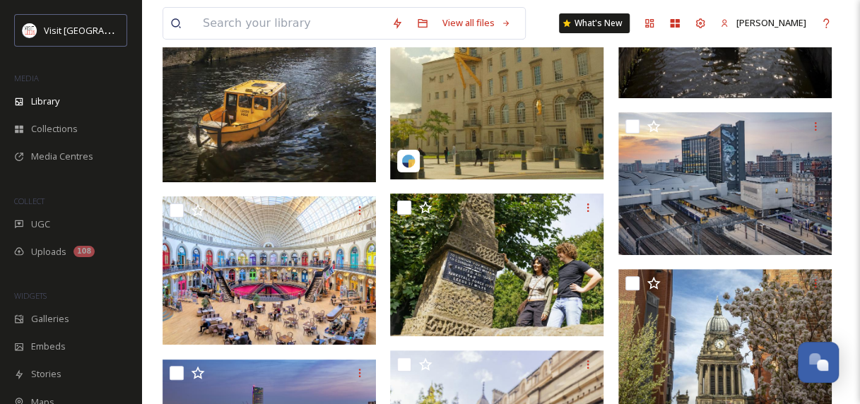  Describe the element at coordinates (290, 23) in the screenshot. I see `input: Search your library` at that location.